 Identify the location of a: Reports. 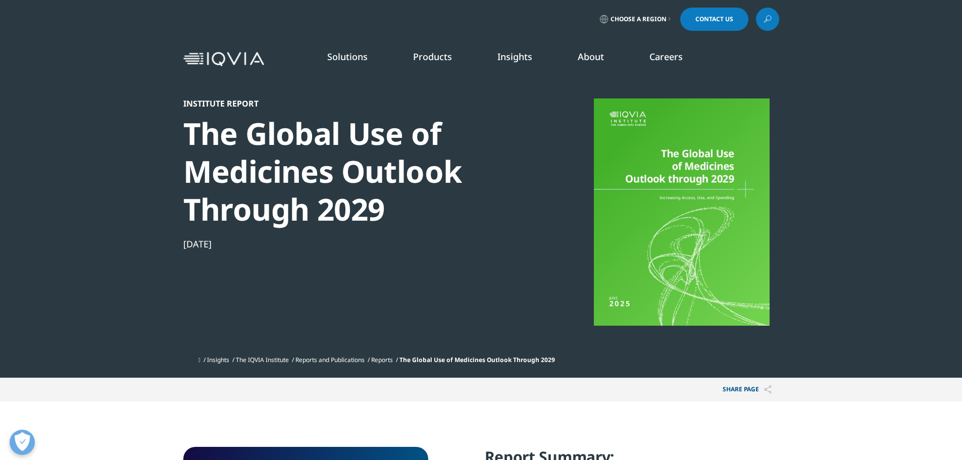
(382, 360).